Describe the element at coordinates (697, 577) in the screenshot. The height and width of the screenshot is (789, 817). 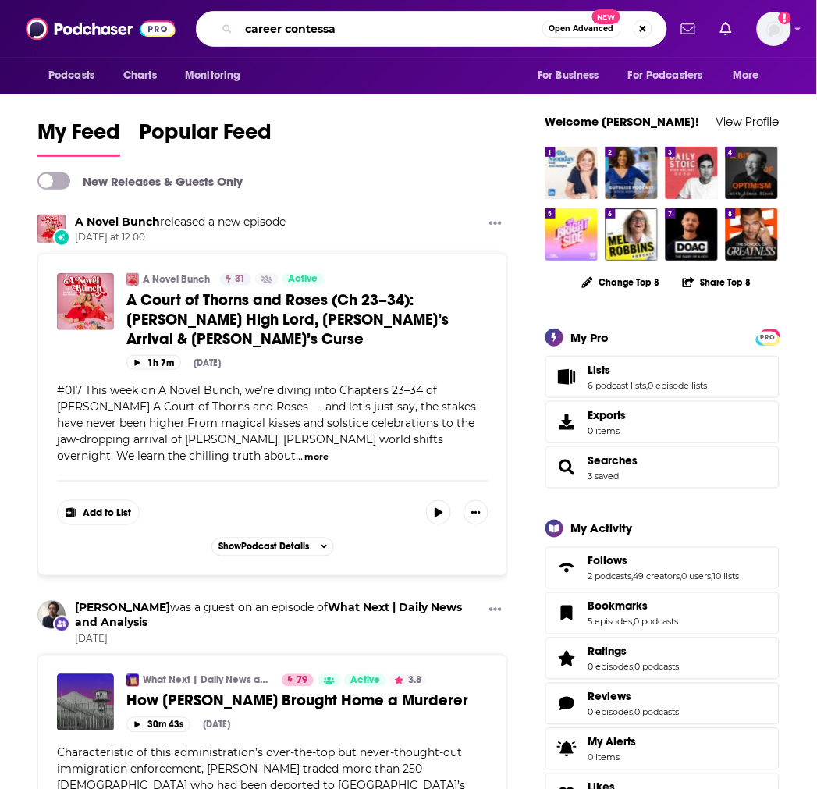
I see `a: 0 users` at that location.